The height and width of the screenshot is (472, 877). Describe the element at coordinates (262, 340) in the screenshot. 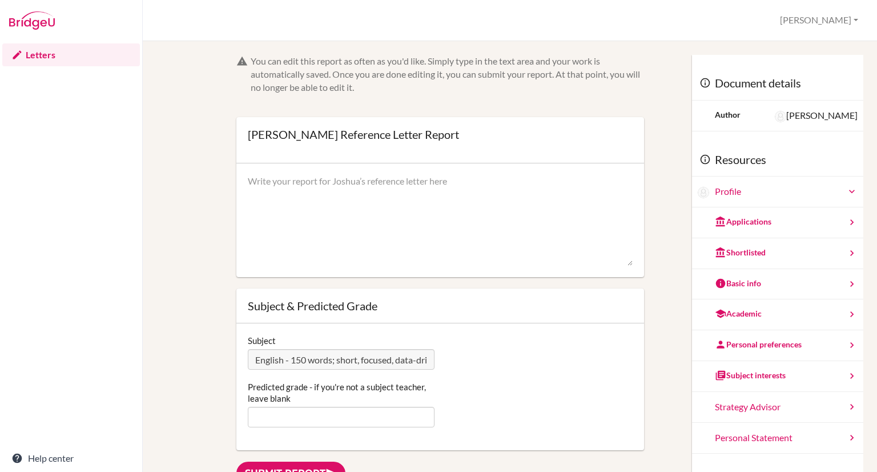

I see `label: Subject` at that location.